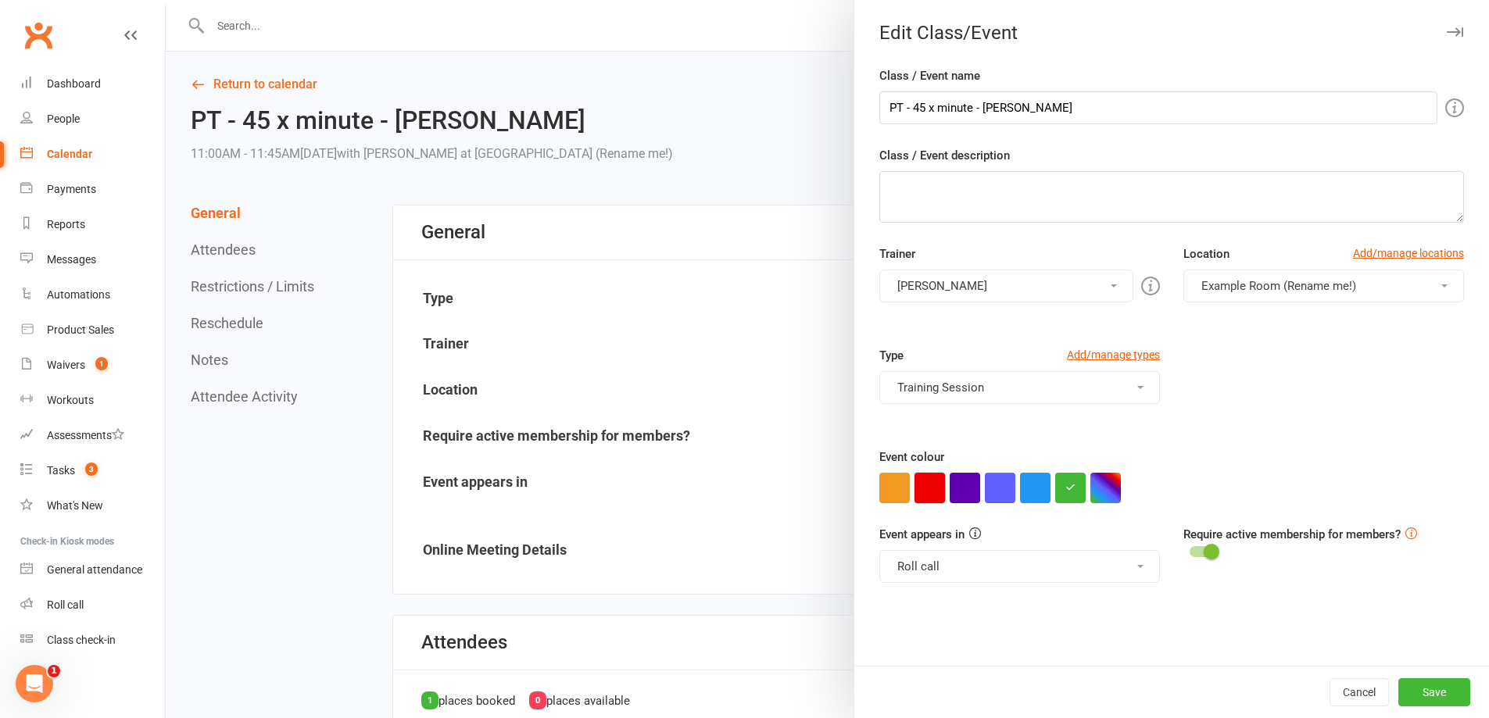 Image resolution: width=1489 pixels, height=718 pixels. Describe the element at coordinates (92, 570) in the screenshot. I see `a: General attendance kiosk mode` at that location.